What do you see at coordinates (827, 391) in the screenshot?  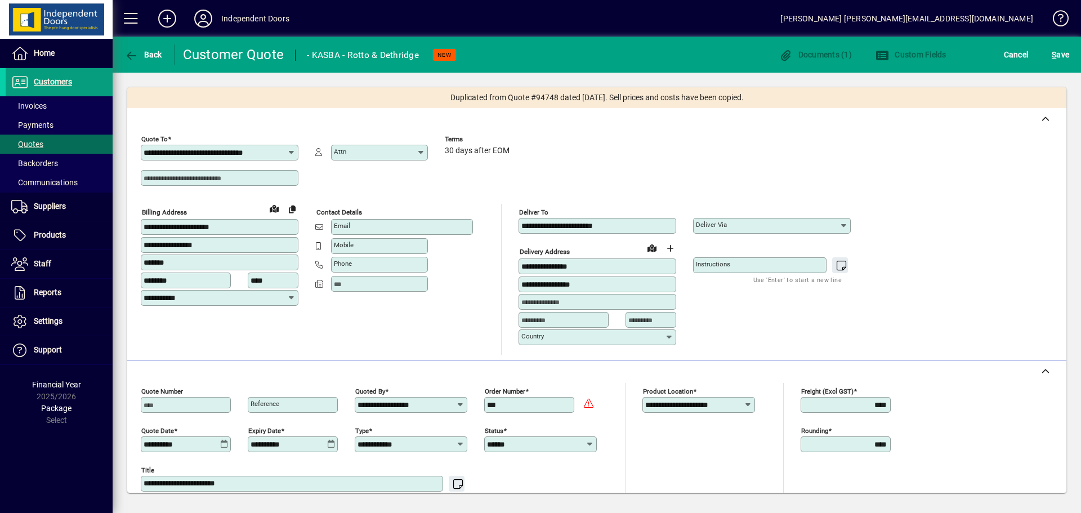 I see `mat-label: Freight (excl GST)` at bounding box center [827, 391].